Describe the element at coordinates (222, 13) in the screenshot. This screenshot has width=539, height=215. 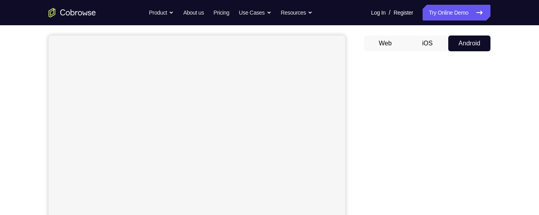
I see `a: Pricing` at that location.